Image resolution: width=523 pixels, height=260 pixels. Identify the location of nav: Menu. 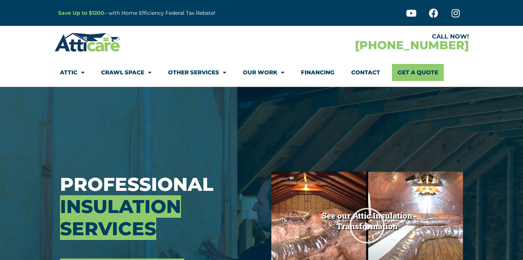
(262, 73).